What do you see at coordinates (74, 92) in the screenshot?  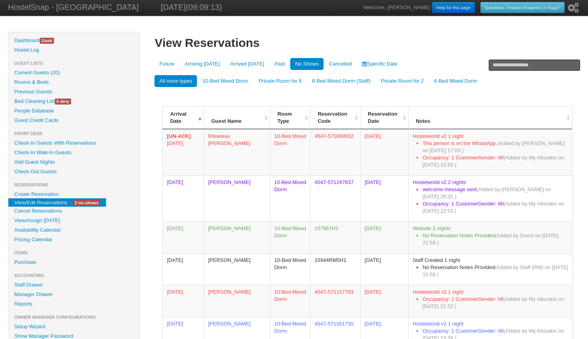 I see `a: Previous Guests` at bounding box center [74, 92].